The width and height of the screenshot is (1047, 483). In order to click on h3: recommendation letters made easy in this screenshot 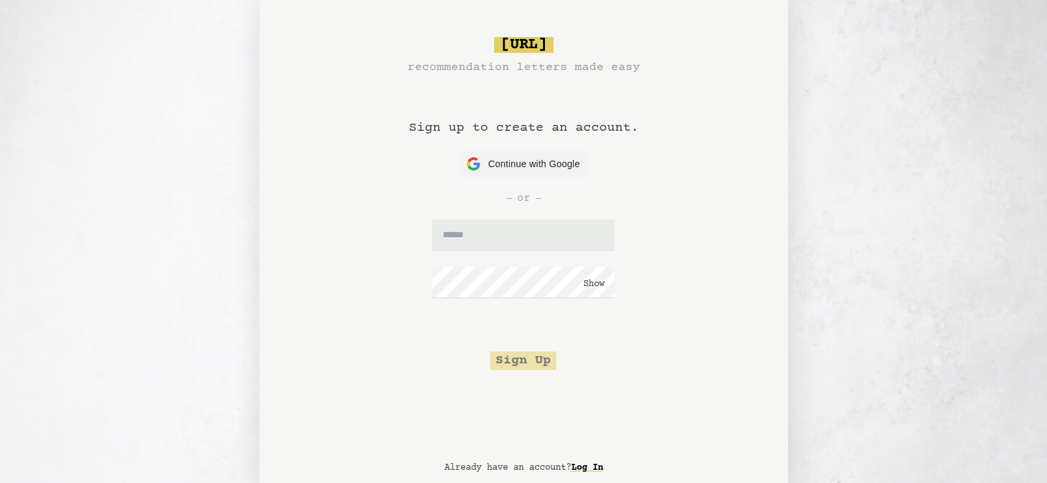, I will do `click(524, 67)`.